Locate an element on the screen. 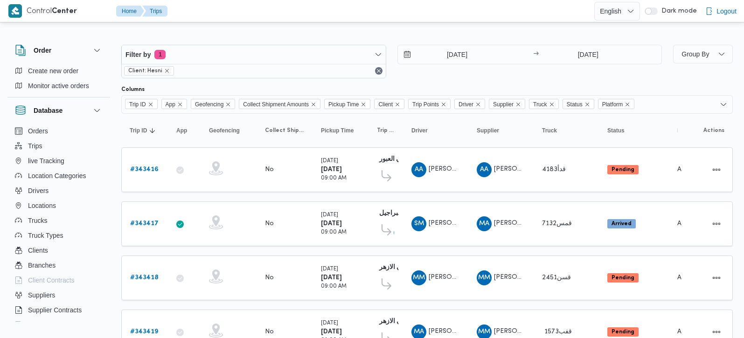 The height and width of the screenshot is (338, 744). span: Create new order is located at coordinates (53, 71).